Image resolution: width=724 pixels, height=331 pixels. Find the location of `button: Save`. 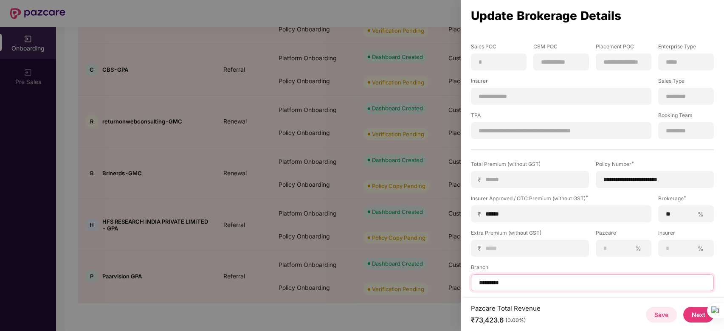

button: Save is located at coordinates (662, 315).